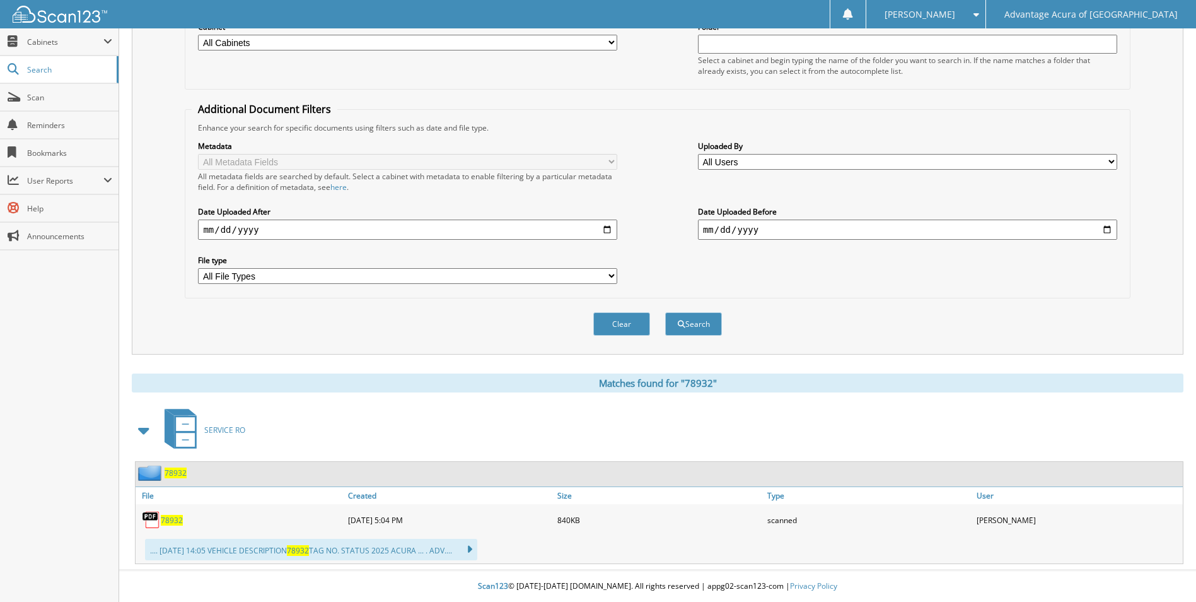  Describe the element at coordinates (813, 585) in the screenshot. I see `a: Privacy Policy` at that location.